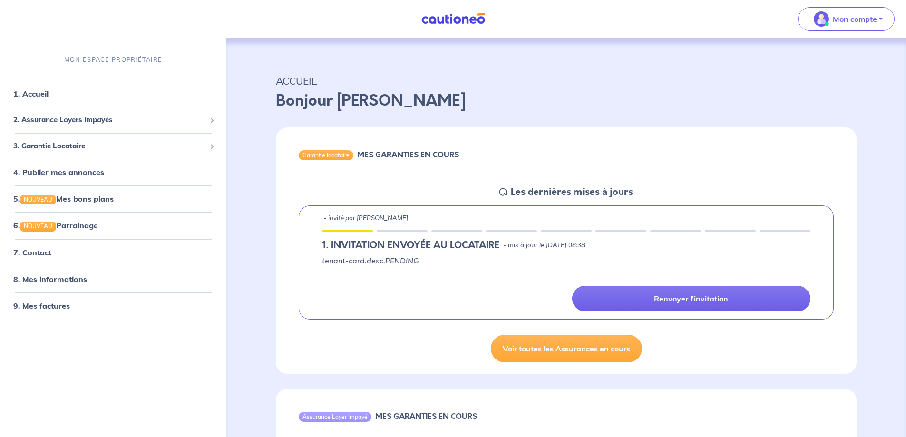 This screenshot has width=906, height=437. Describe the element at coordinates (691, 299) in the screenshot. I see `p: Renvoyer l'invitation` at that location.